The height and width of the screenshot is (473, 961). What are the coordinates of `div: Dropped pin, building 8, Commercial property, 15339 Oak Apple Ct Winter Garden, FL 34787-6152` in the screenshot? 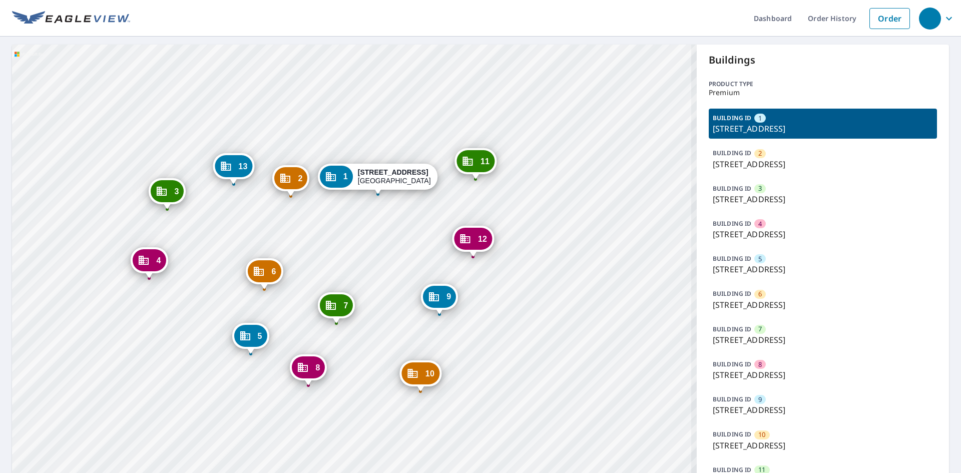 It's located at (308, 370).